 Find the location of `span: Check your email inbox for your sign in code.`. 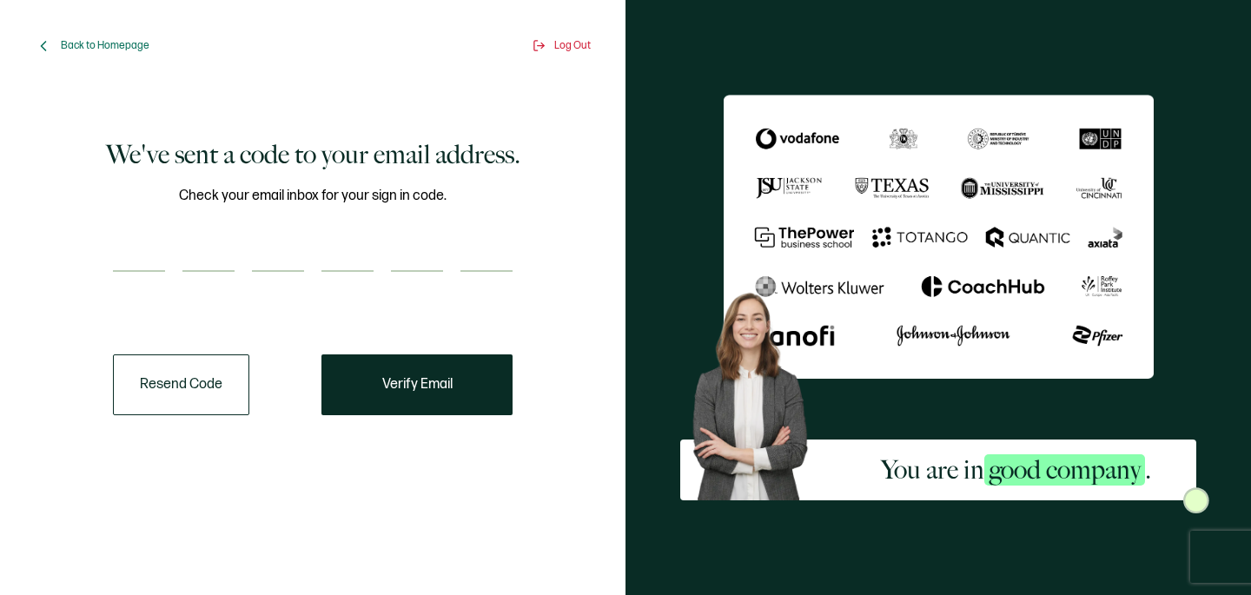

span: Check your email inbox for your sign in code. is located at coordinates (313, 195).